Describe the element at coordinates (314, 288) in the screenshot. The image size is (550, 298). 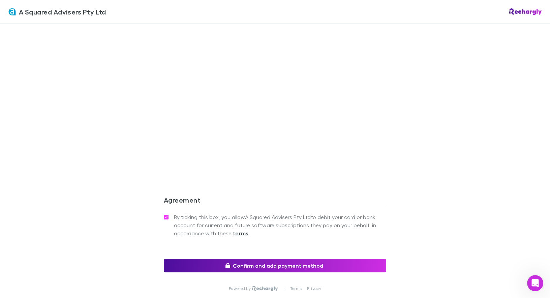
I see `p: Privacy` at that location.